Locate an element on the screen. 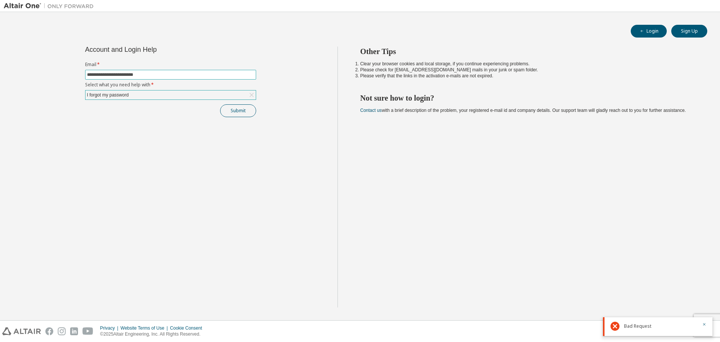 This screenshot has height=342, width=720. img: youtube.svg is located at coordinates (88, 331).